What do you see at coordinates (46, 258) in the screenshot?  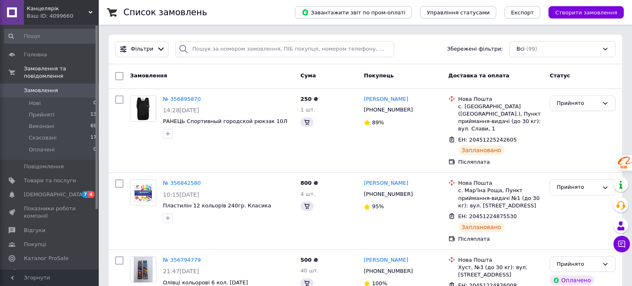 I see `span: Каталог ProSale` at bounding box center [46, 258].